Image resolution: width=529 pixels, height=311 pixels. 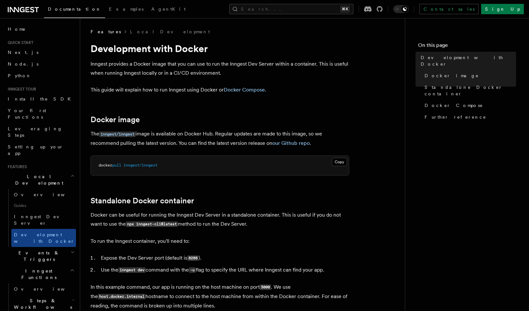 I want to click on a: our Github repo, so click(x=291, y=143).